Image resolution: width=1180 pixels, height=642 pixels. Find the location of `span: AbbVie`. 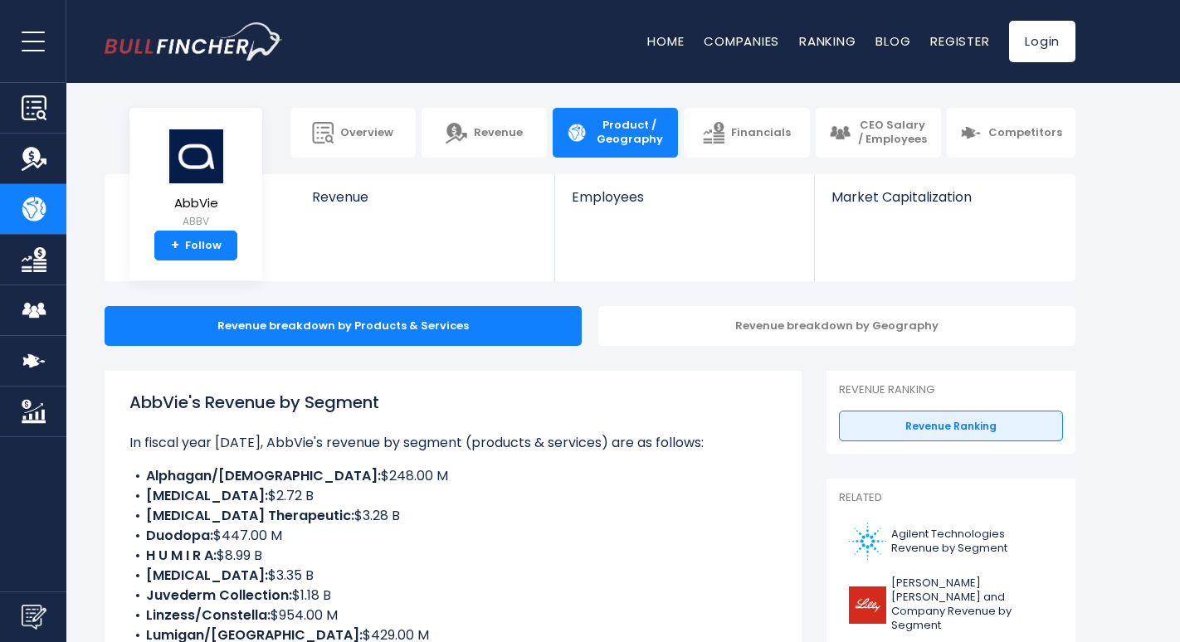

span: AbbVie is located at coordinates (196, 203).